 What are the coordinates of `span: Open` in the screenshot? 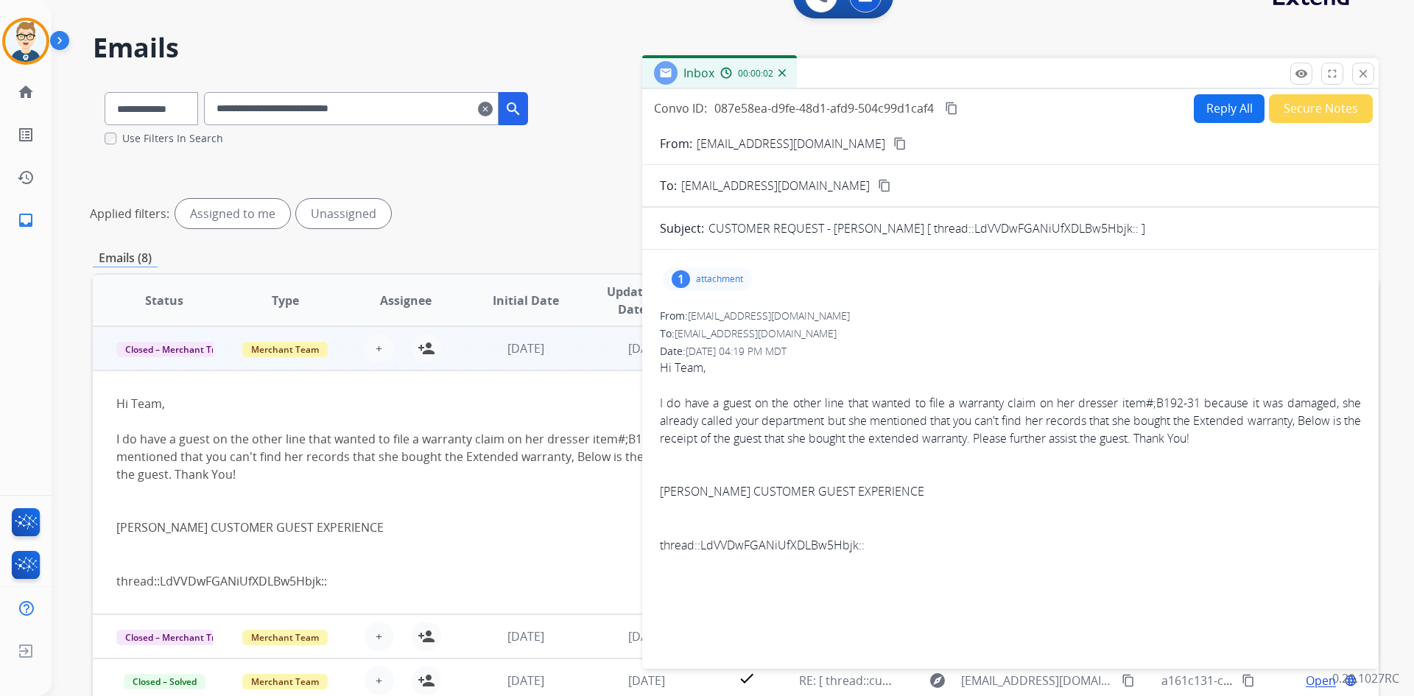 It's located at (1320, 680).